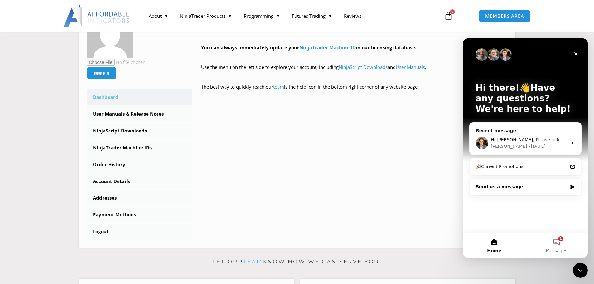  What do you see at coordinates (354, 57) in the screenshot?
I see `div: Hey ! Welcome to the Members Area. Thank you for being a valuable customer!` at bounding box center [354, 57].